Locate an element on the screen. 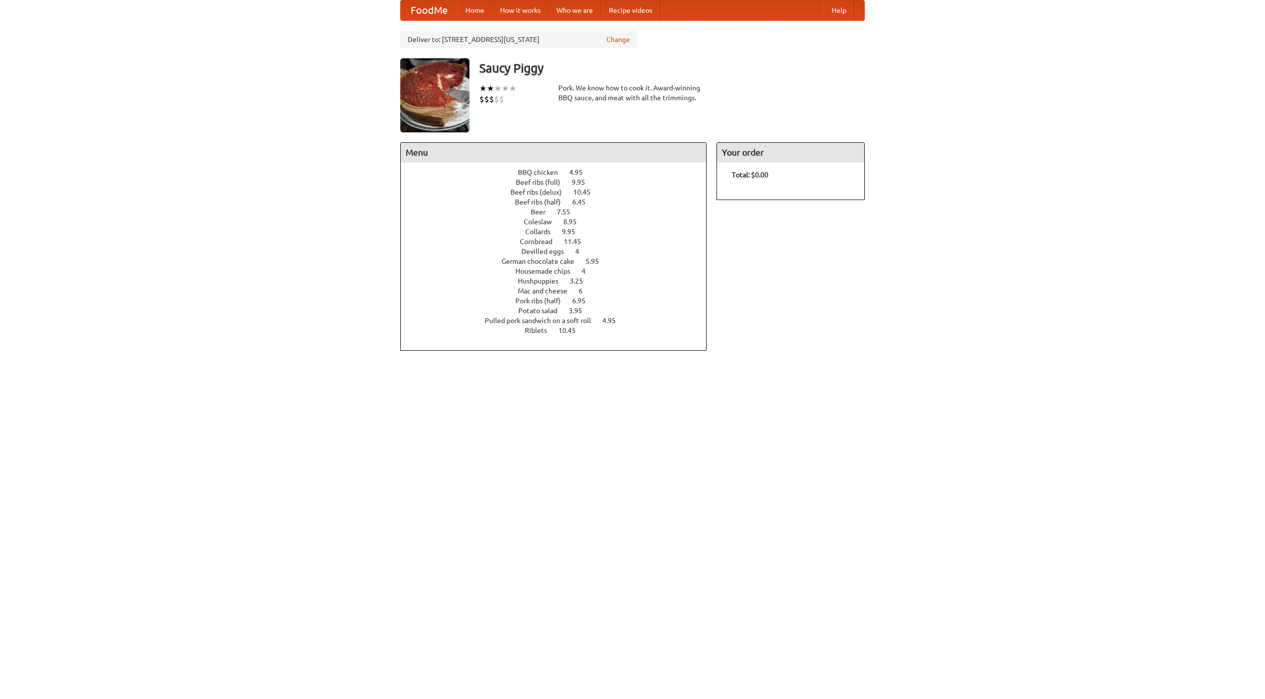 Image resolution: width=1265 pixels, height=699 pixels. h4: Your order is located at coordinates (790, 153).